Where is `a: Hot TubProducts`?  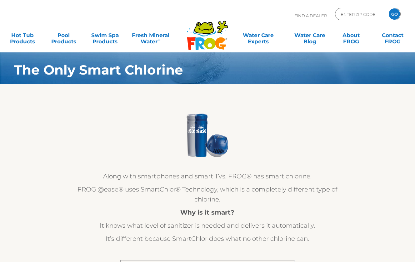
a: Hot TubProducts is located at coordinates (22, 35).